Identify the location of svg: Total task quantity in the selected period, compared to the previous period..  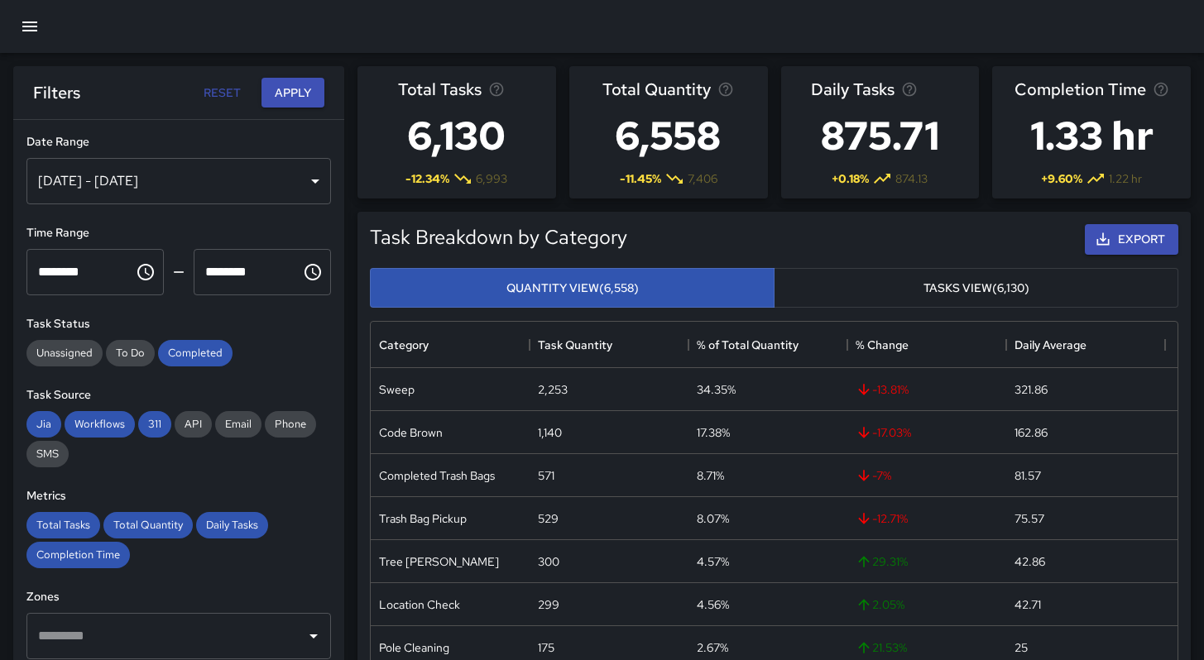
(726, 89).